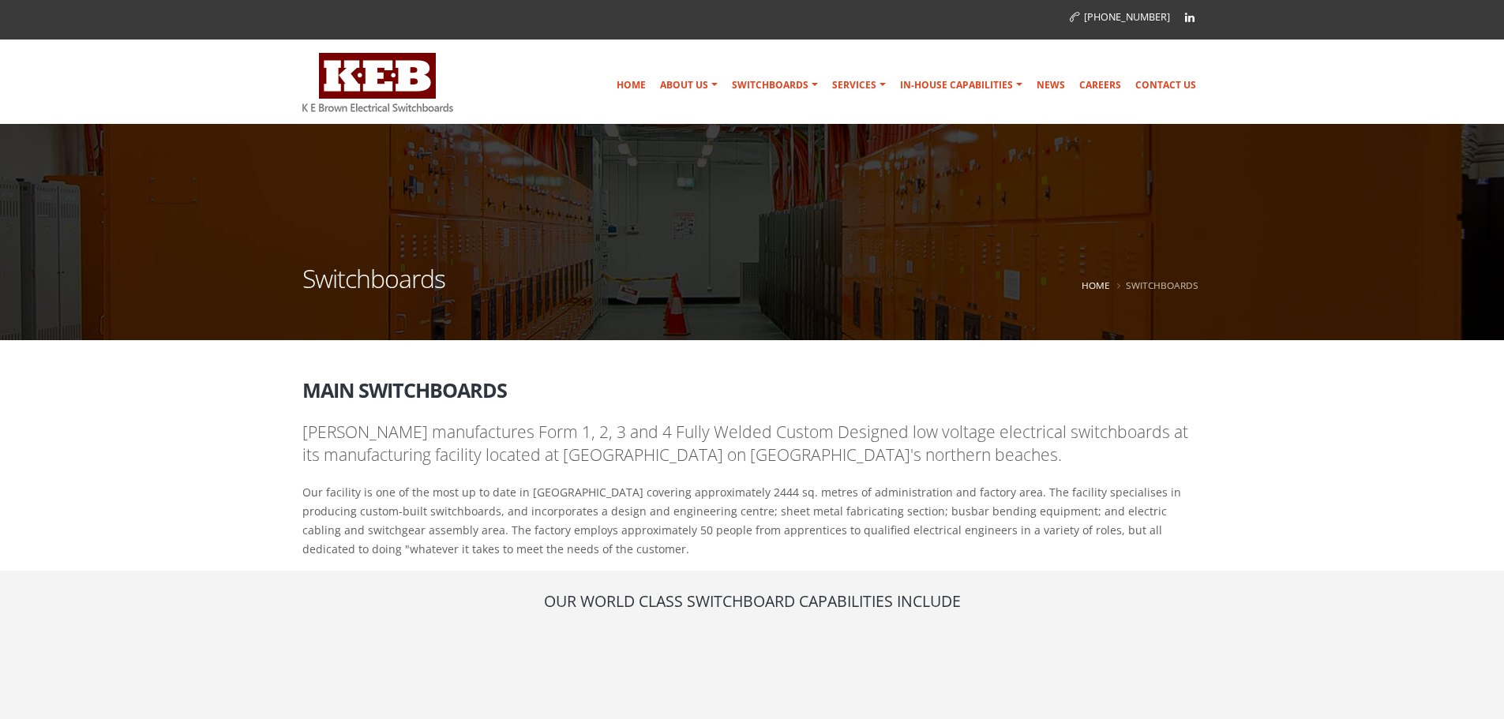 This screenshot has width=1504, height=719. What do you see at coordinates (1166, 85) in the screenshot?
I see `a: Contact Us` at bounding box center [1166, 85].